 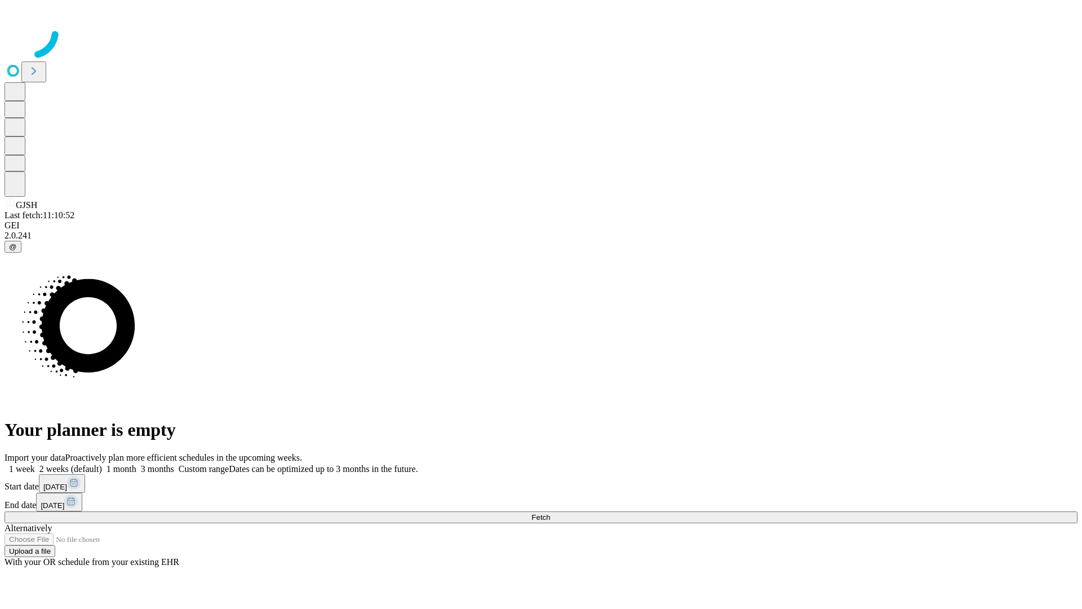 What do you see at coordinates (541, 517) in the screenshot?
I see `button: Fetch` at bounding box center [541, 517].